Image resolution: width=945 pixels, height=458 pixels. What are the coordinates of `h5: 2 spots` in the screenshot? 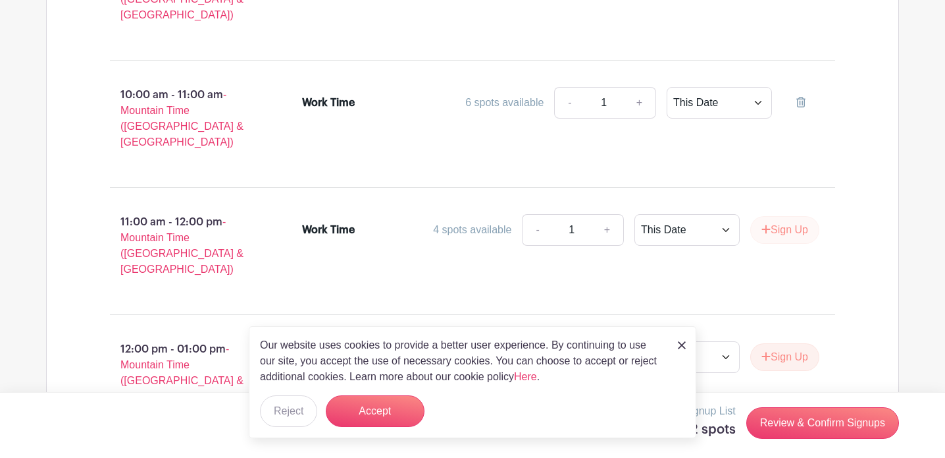 It's located at (710, 429).